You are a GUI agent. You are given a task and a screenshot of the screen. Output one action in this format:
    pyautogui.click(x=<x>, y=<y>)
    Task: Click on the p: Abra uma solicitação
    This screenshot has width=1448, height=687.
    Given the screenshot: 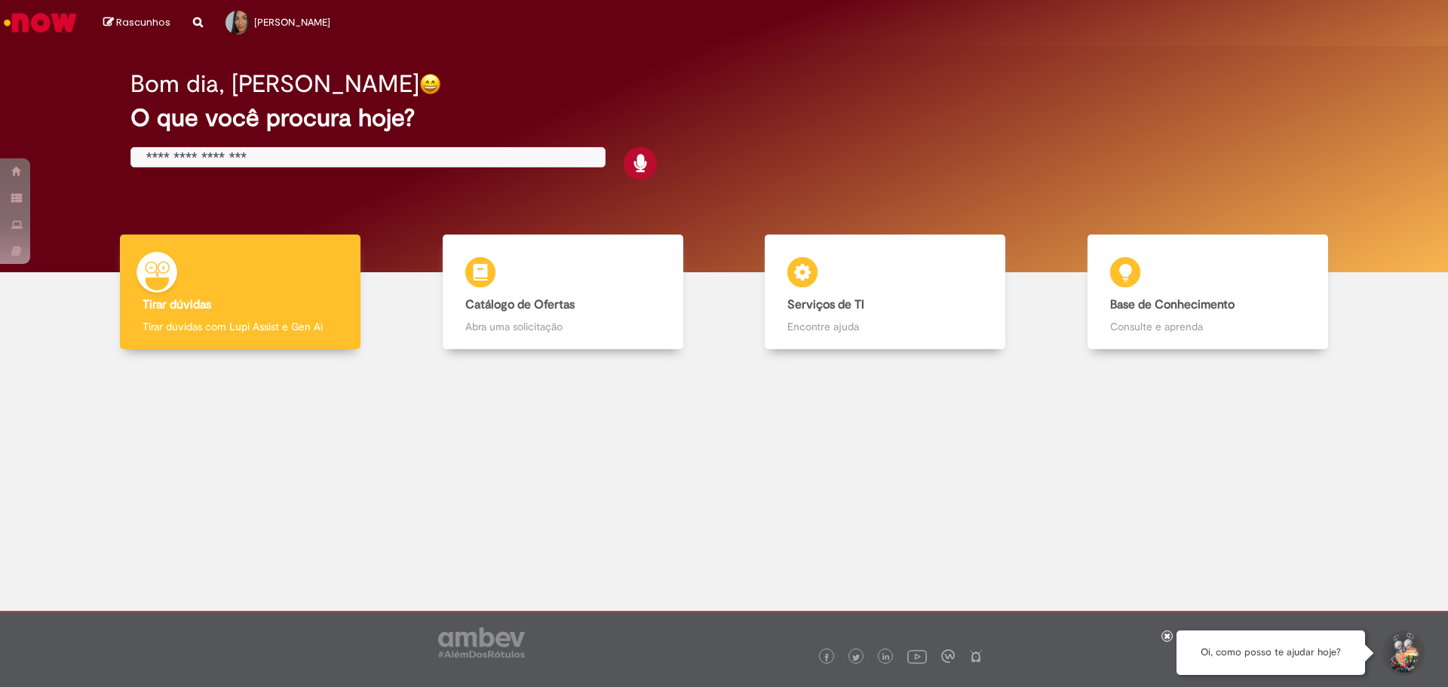 What is the action you would take?
    pyautogui.click(x=563, y=327)
    